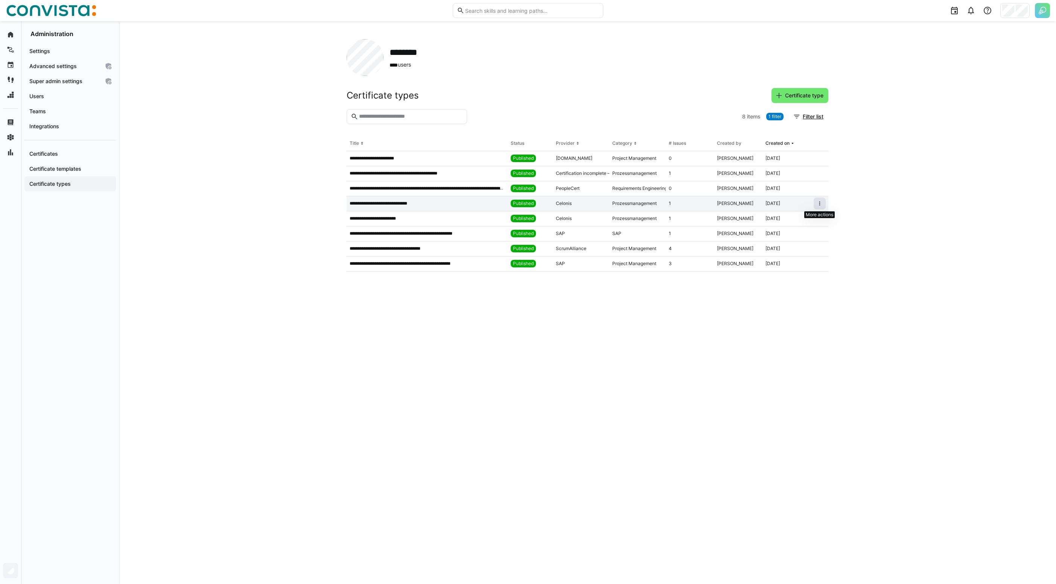 Image resolution: width=1056 pixels, height=584 pixels. Describe the element at coordinates (532, 11) in the screenshot. I see `input: Search skills and learning paths…` at that location.